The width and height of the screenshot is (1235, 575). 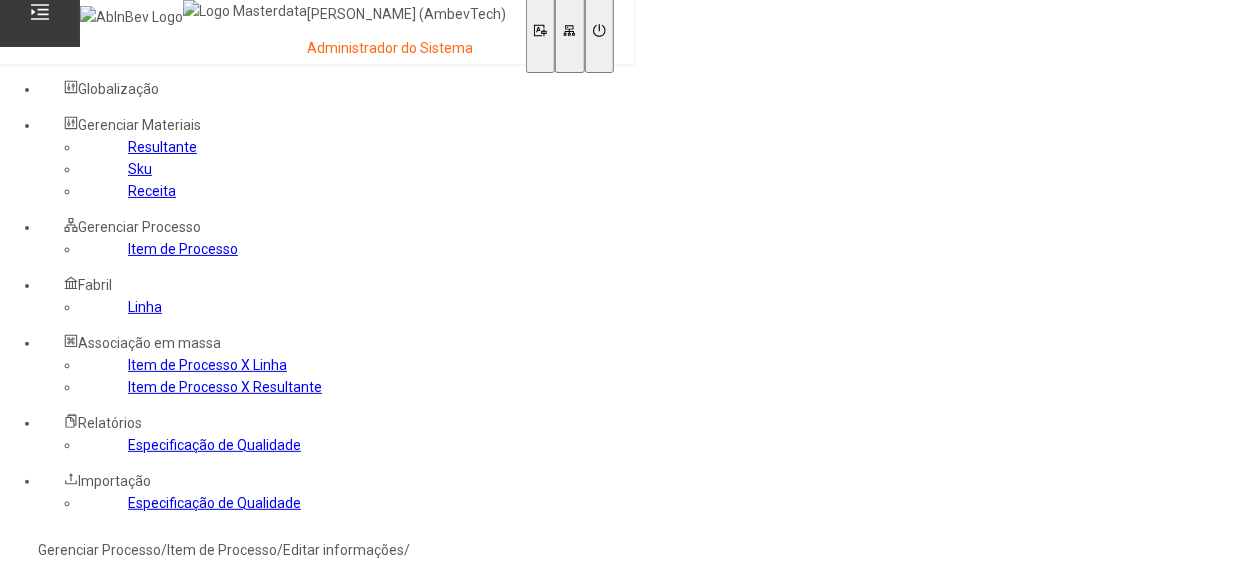 What do you see at coordinates (343, 550) in the screenshot?
I see `a: Editar informações` at bounding box center [343, 550].